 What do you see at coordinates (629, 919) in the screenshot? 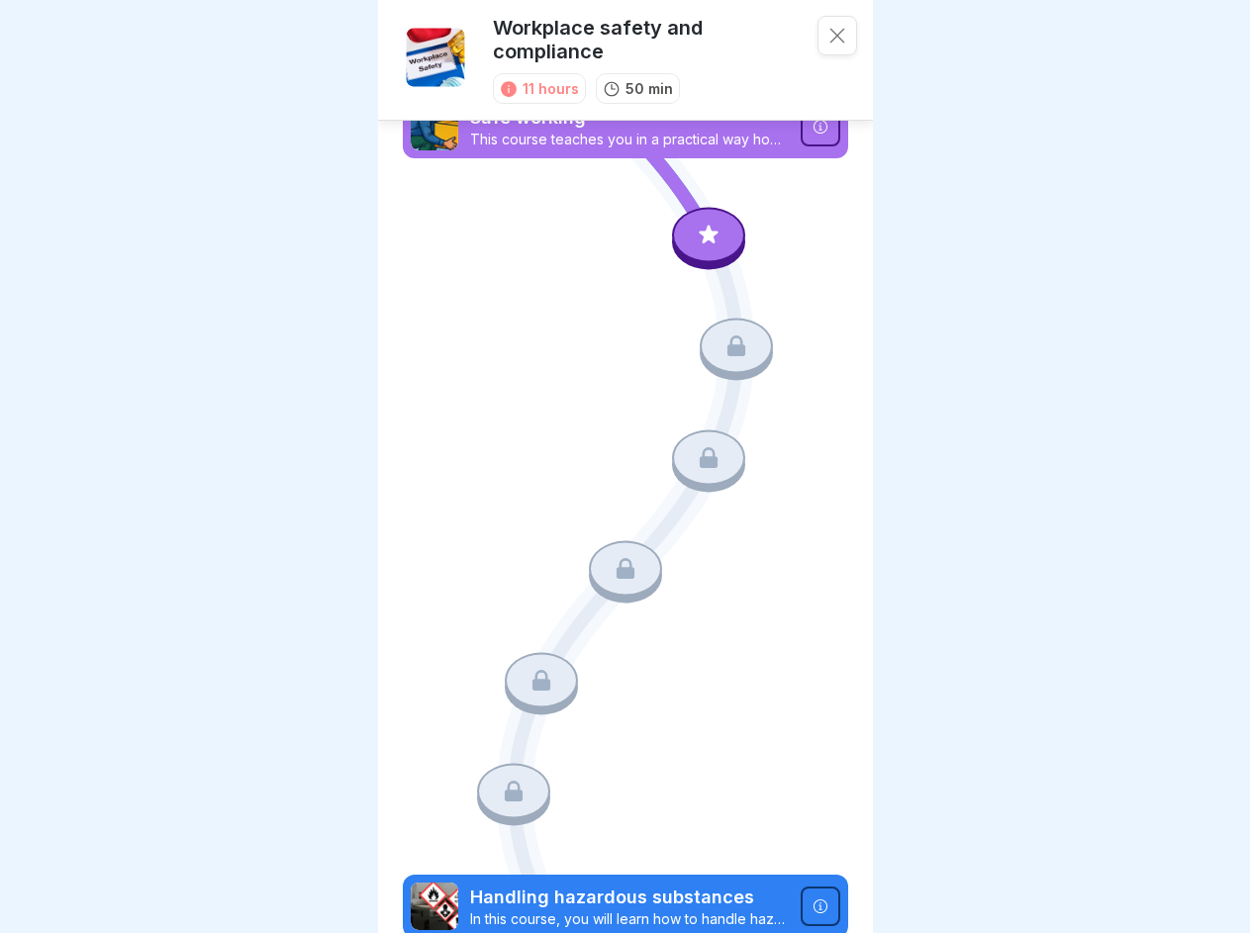
I see `p: In this course, you will learn how to handle hazardous substances safely. You will find out what ...` at bounding box center [629, 919].